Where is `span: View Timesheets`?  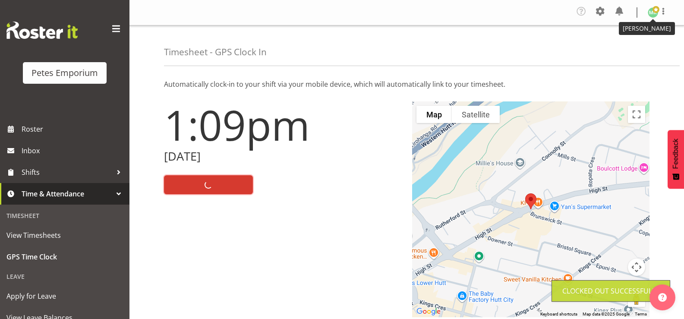
span: View Timesheets is located at coordinates (65, 235).